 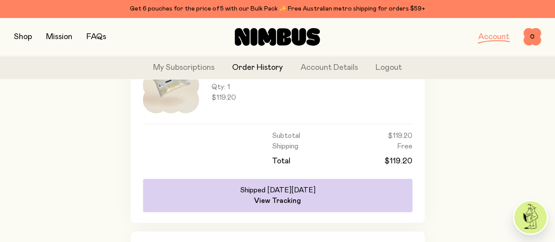 What do you see at coordinates (329, 68) in the screenshot?
I see `a: Account Details` at bounding box center [329, 68].